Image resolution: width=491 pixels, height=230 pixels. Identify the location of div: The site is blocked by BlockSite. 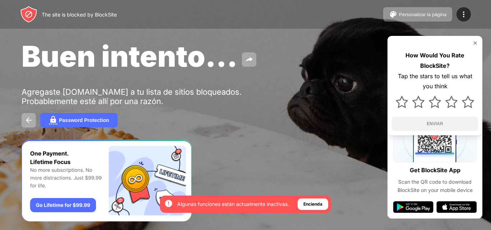
(79, 14).